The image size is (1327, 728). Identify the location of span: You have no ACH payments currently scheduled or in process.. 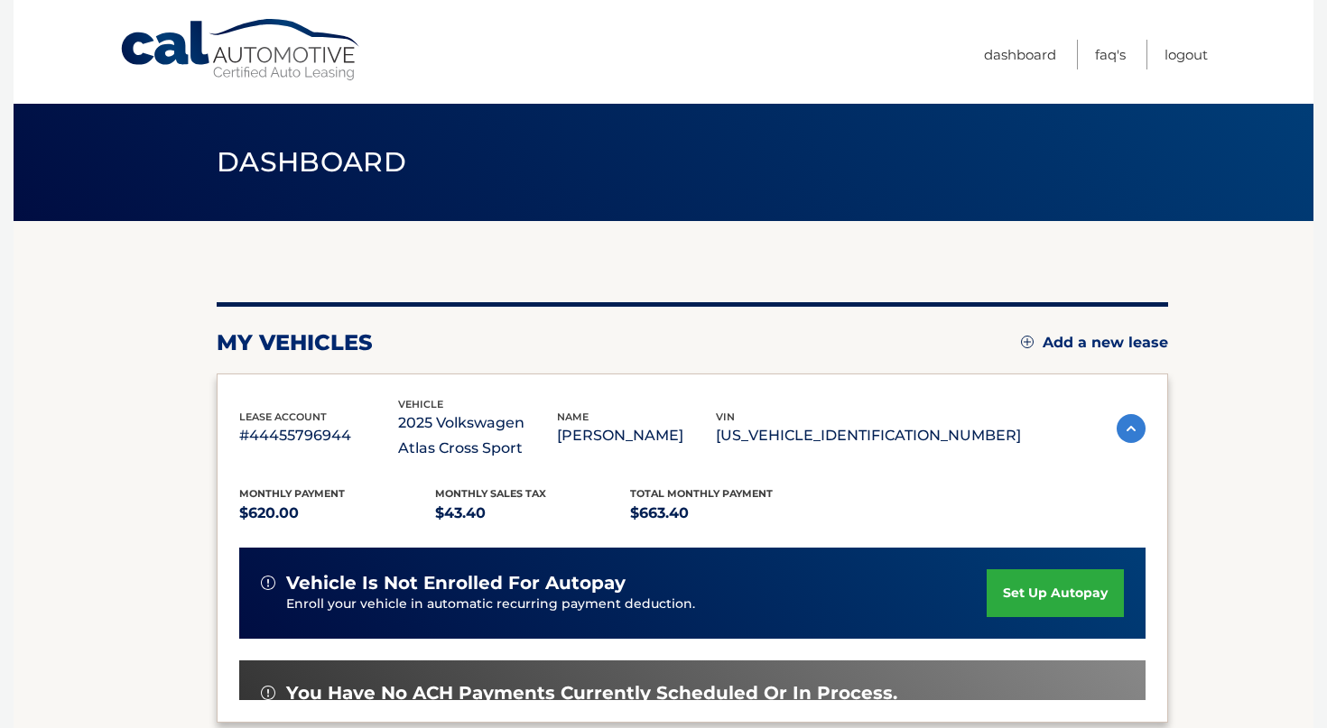
(591, 693).